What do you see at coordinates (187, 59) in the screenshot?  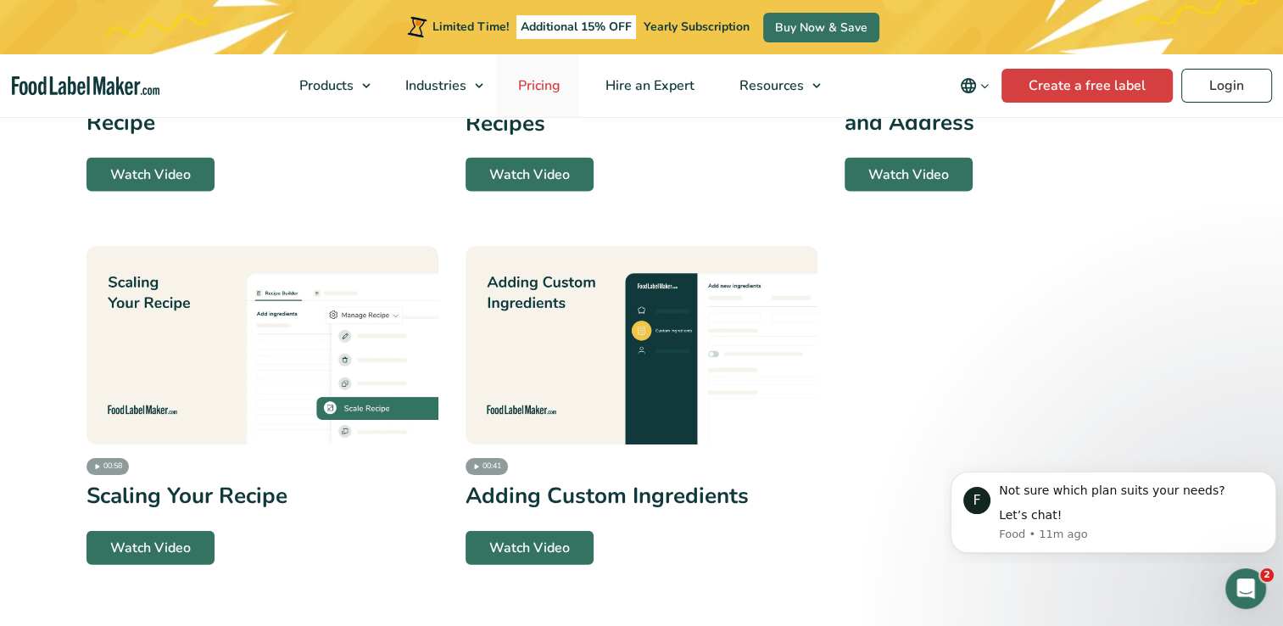 I see `div: Let’s chat!` at bounding box center [187, 59].